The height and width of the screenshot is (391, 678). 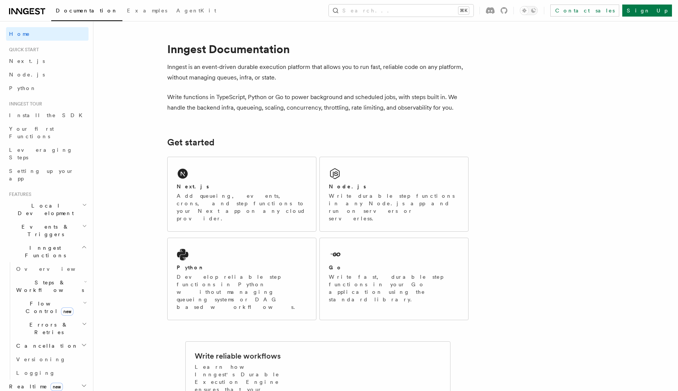 I want to click on a: Python, so click(x=47, y=88).